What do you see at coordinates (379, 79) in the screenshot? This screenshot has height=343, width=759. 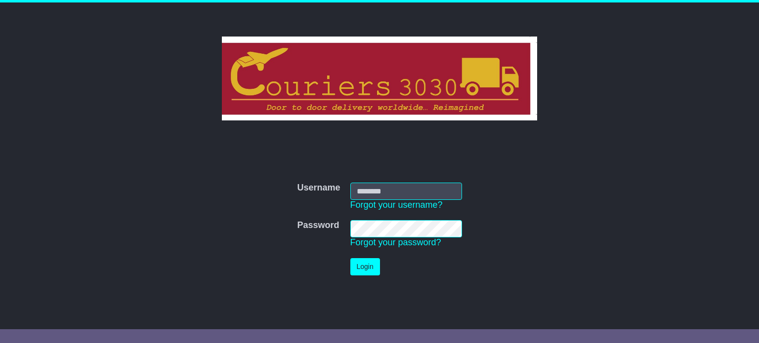 I see `img: Couriers 3030` at bounding box center [379, 79].